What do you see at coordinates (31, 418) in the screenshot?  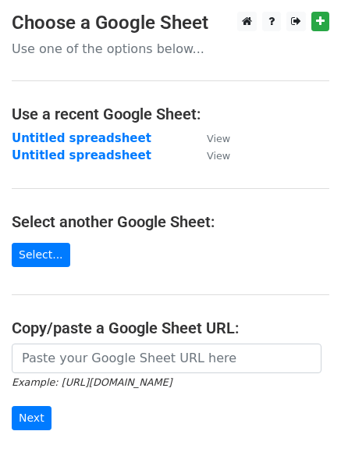 I see `input: Next` at bounding box center [31, 418].